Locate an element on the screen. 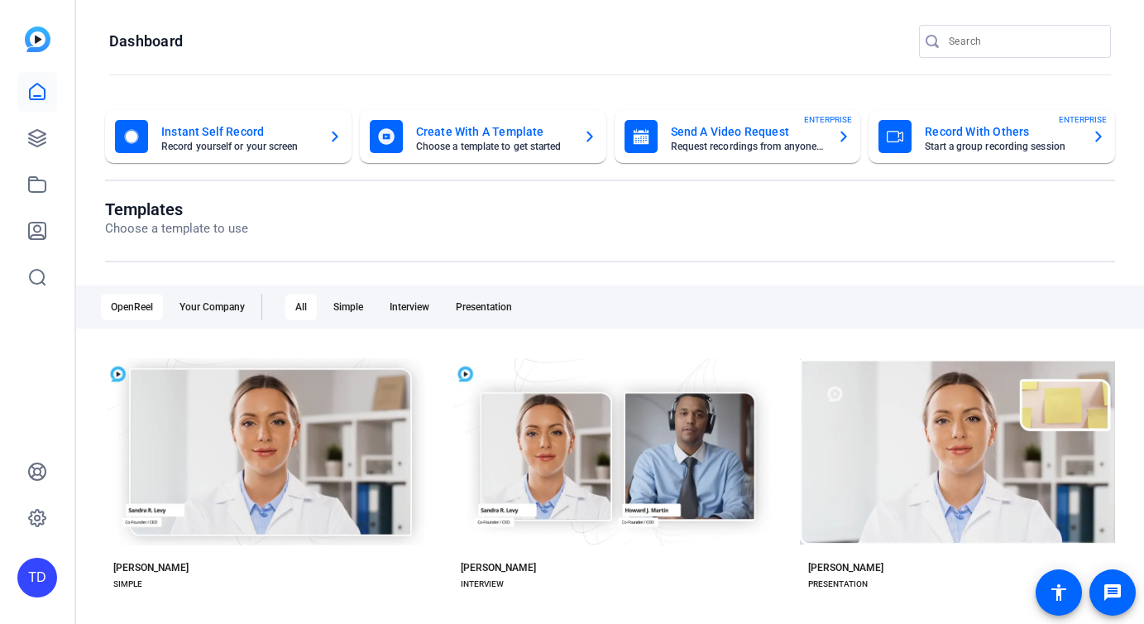  div: TD is located at coordinates (37, 577).